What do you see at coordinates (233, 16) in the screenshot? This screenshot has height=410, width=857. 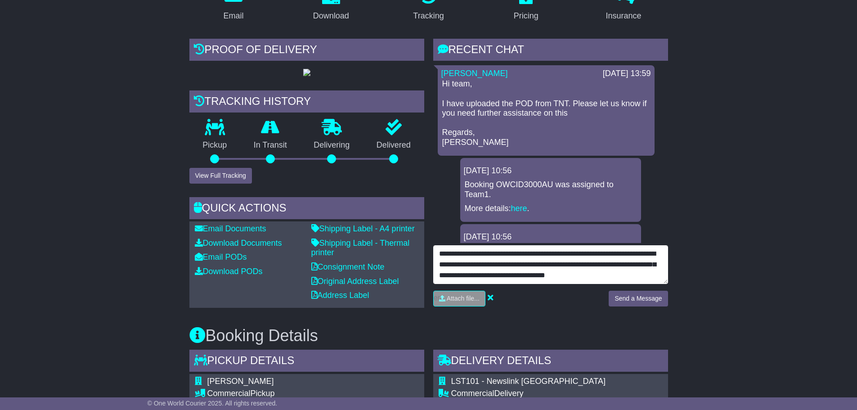 I see `div: Email` at bounding box center [233, 16].